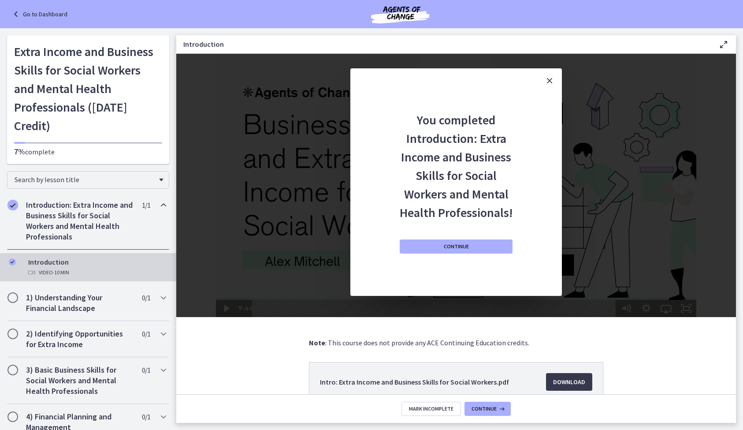  Describe the element at coordinates (80, 339) in the screenshot. I see `h2: 2) Identifying Opportunities for Extra Income` at that location.